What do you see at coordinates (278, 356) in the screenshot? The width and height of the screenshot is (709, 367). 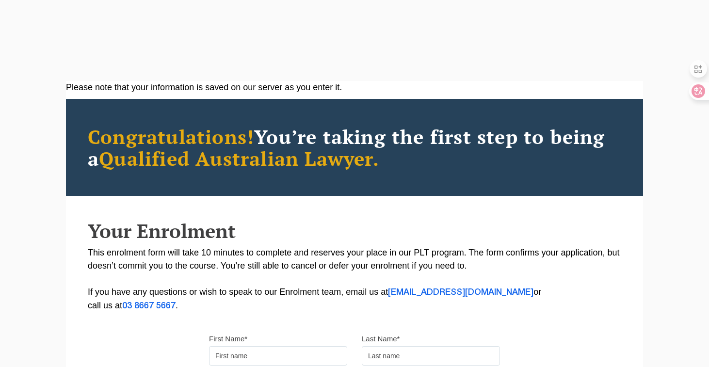 I see `input: First name` at bounding box center [278, 356].